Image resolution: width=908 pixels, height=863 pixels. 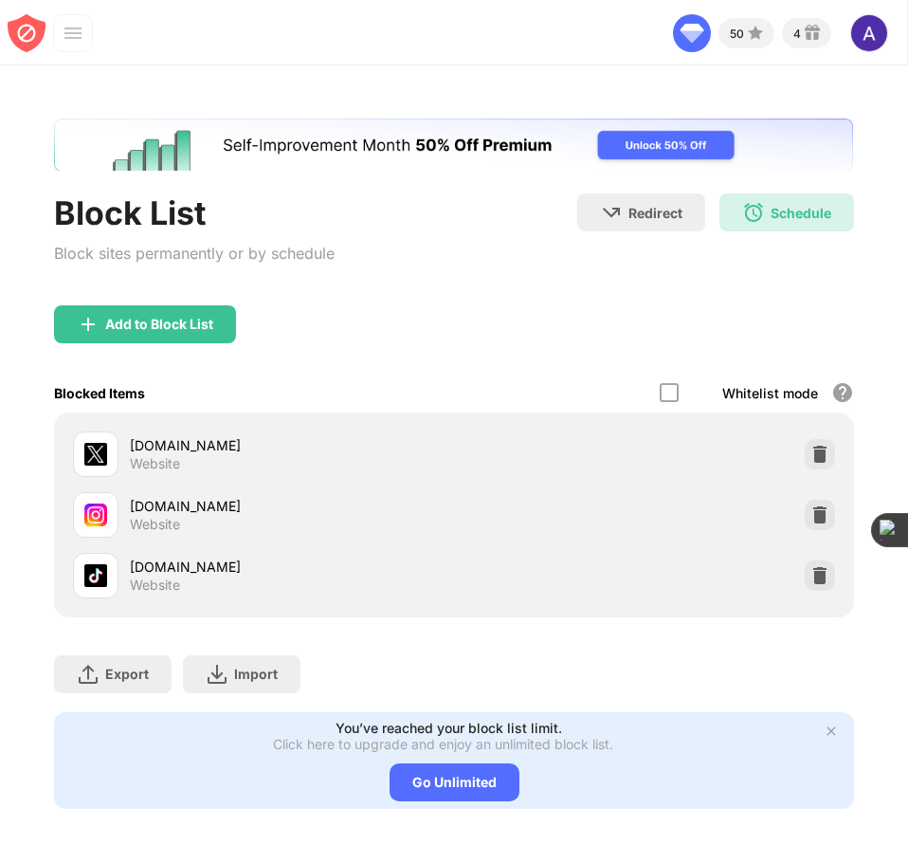 I want to click on div: 4, so click(x=797, y=33).